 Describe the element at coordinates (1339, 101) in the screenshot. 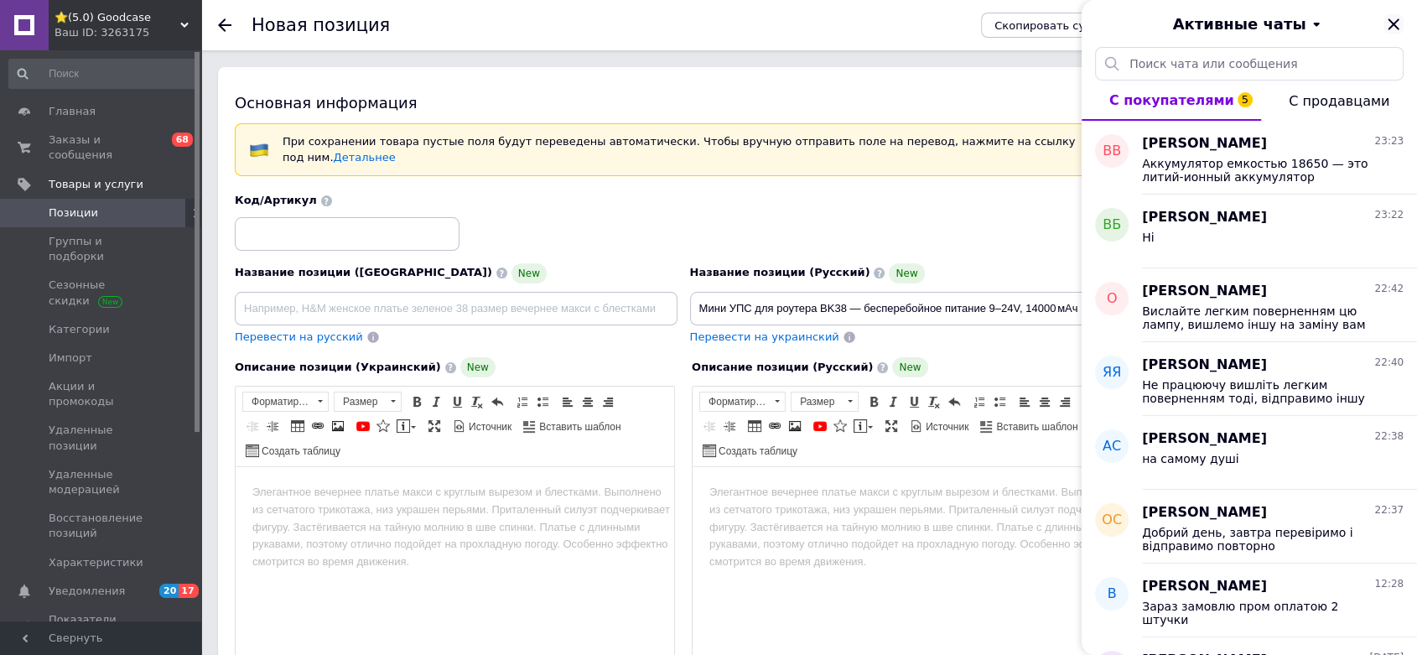

I see `button: С продавцами` at that location.